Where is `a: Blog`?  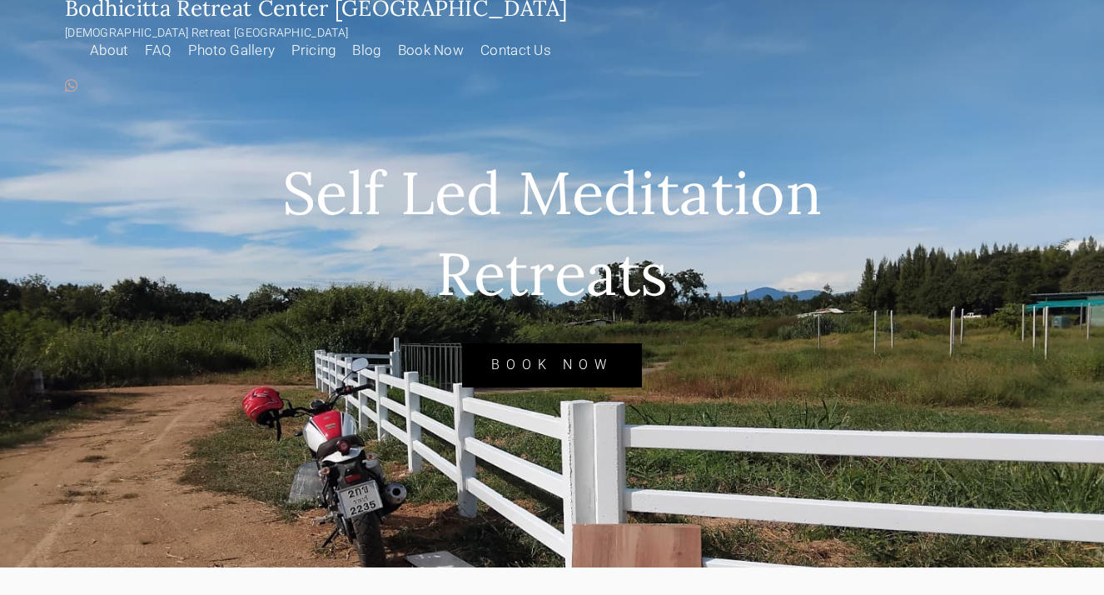 a: Blog is located at coordinates (362, 56).